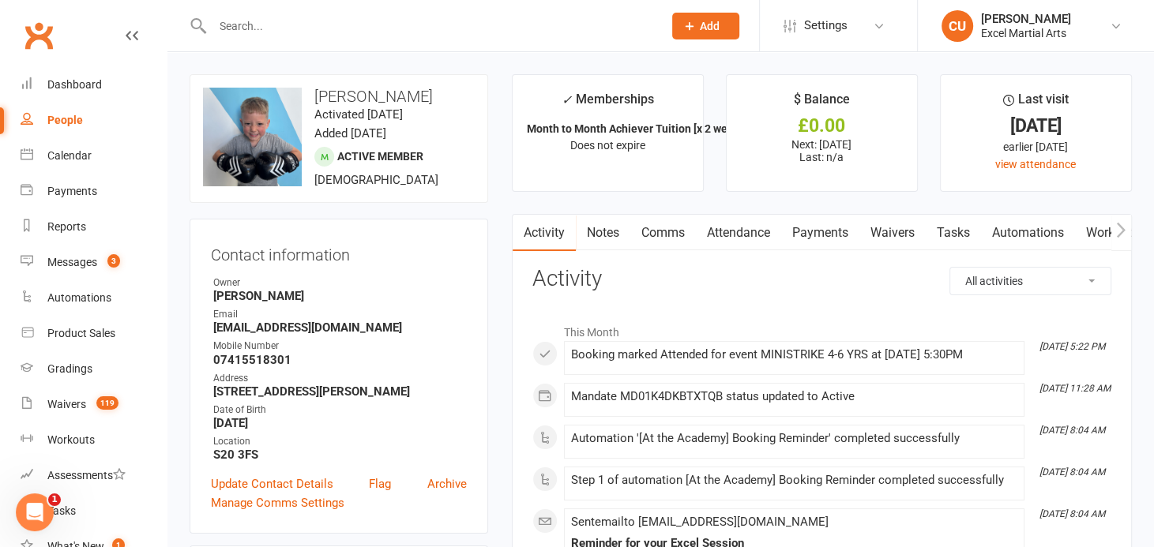  I want to click on a: Clubworx, so click(39, 36).